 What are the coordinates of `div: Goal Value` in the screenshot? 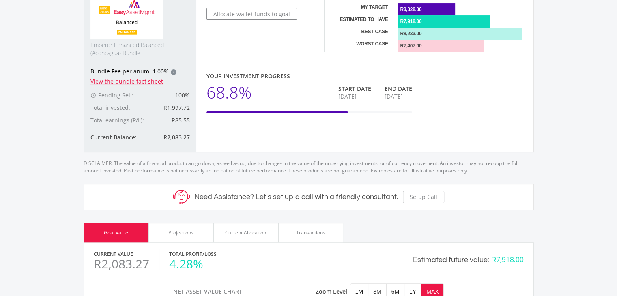 It's located at (116, 233).